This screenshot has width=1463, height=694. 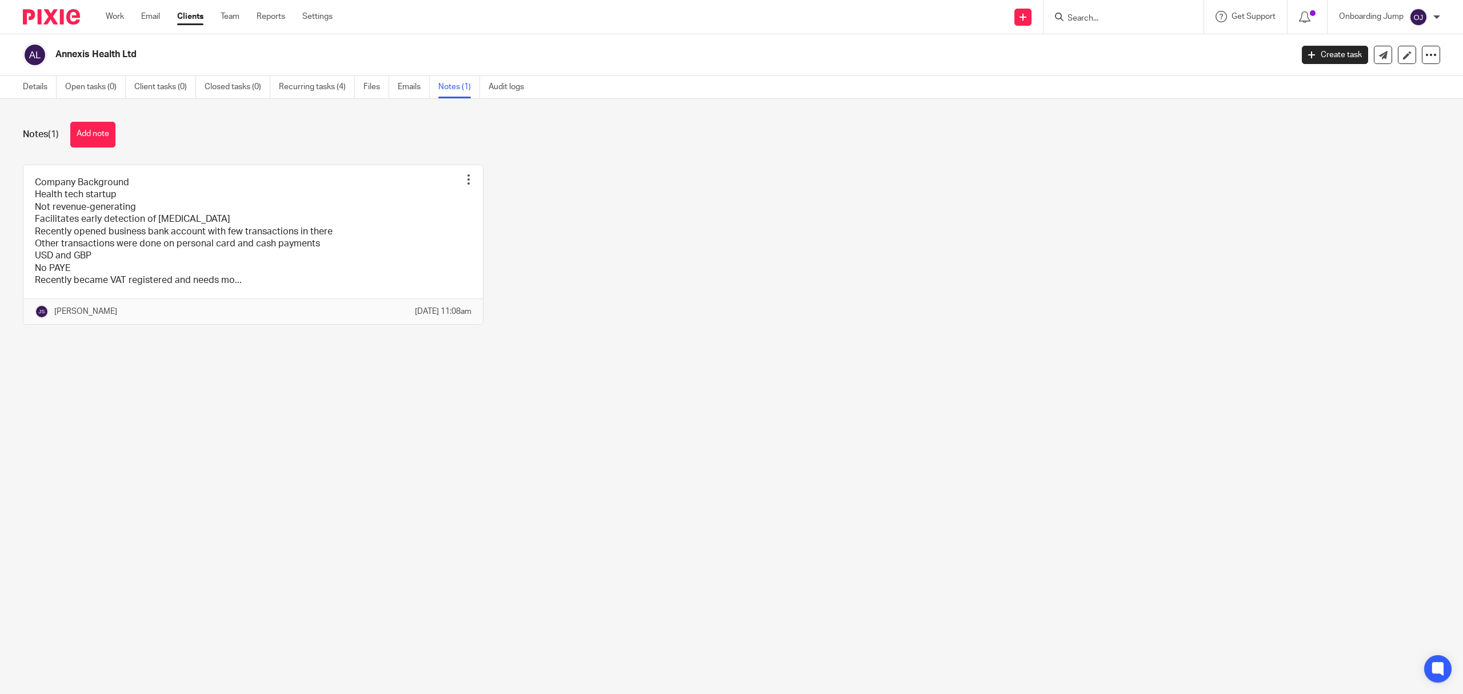 What do you see at coordinates (1118, 19) in the screenshot?
I see `input: Search` at bounding box center [1118, 19].